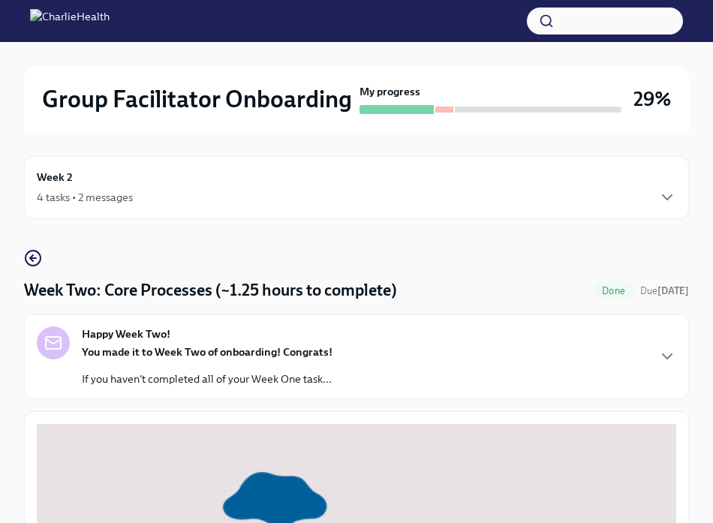 This screenshot has width=713, height=523. What do you see at coordinates (389, 92) in the screenshot?
I see `strong: My progress` at bounding box center [389, 92].